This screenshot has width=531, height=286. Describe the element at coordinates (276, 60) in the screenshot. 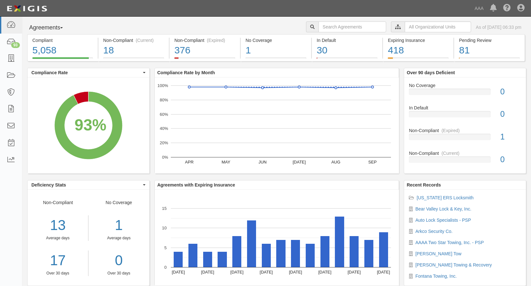

I see `a: No Coverage1` at that location.